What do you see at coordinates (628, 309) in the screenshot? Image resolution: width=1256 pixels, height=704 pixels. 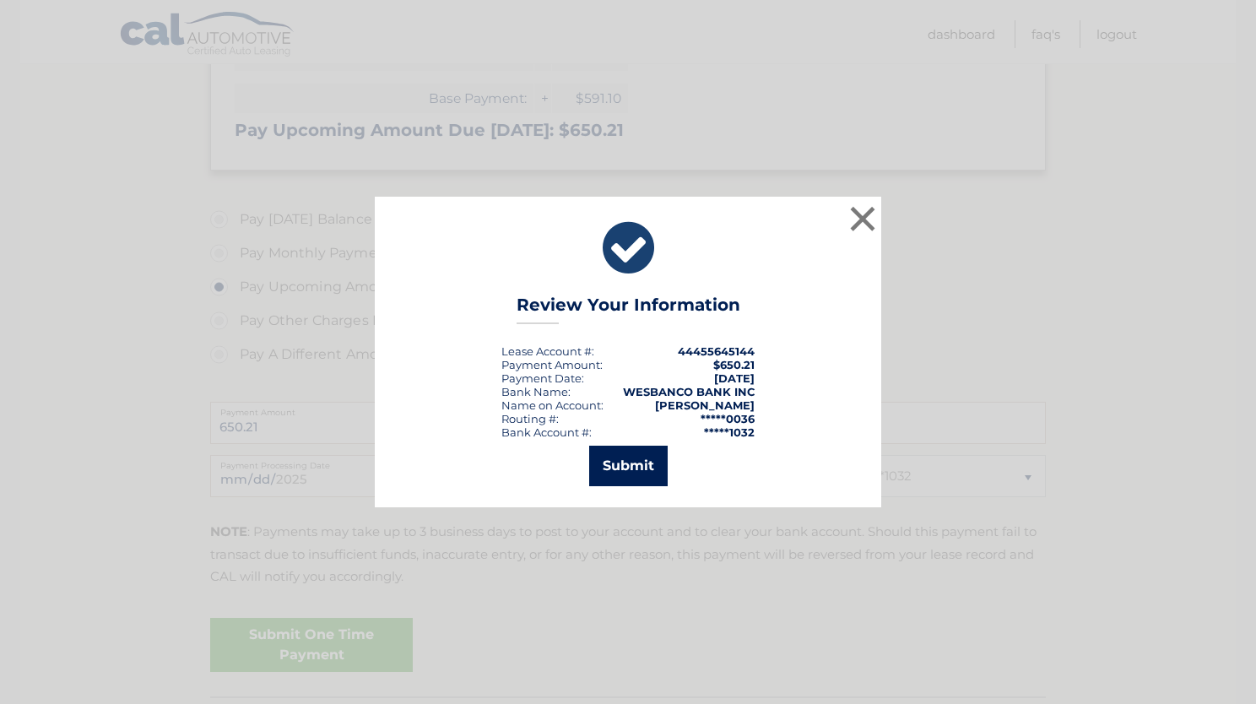 I see `h3: Review Your Information` at bounding box center [628, 309].